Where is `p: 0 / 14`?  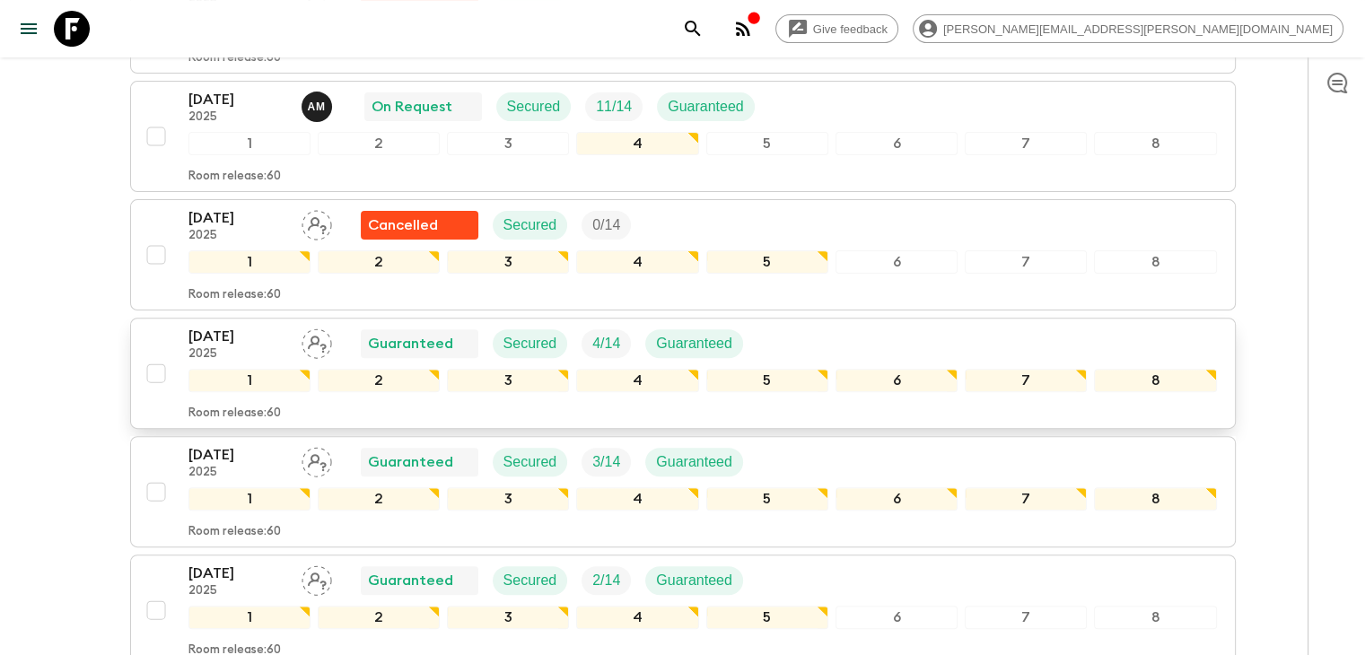
p: 0 / 14 is located at coordinates (606, 225).